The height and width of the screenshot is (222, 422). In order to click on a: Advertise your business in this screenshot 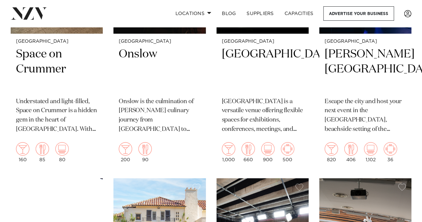, I will do `click(358, 13)`.